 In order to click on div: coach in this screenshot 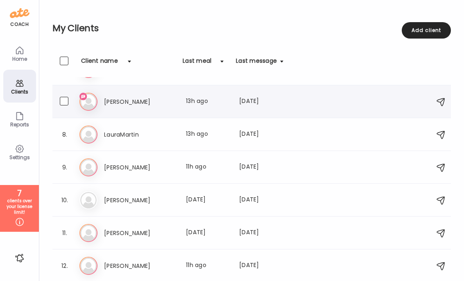, I will do `click(19, 24)`.